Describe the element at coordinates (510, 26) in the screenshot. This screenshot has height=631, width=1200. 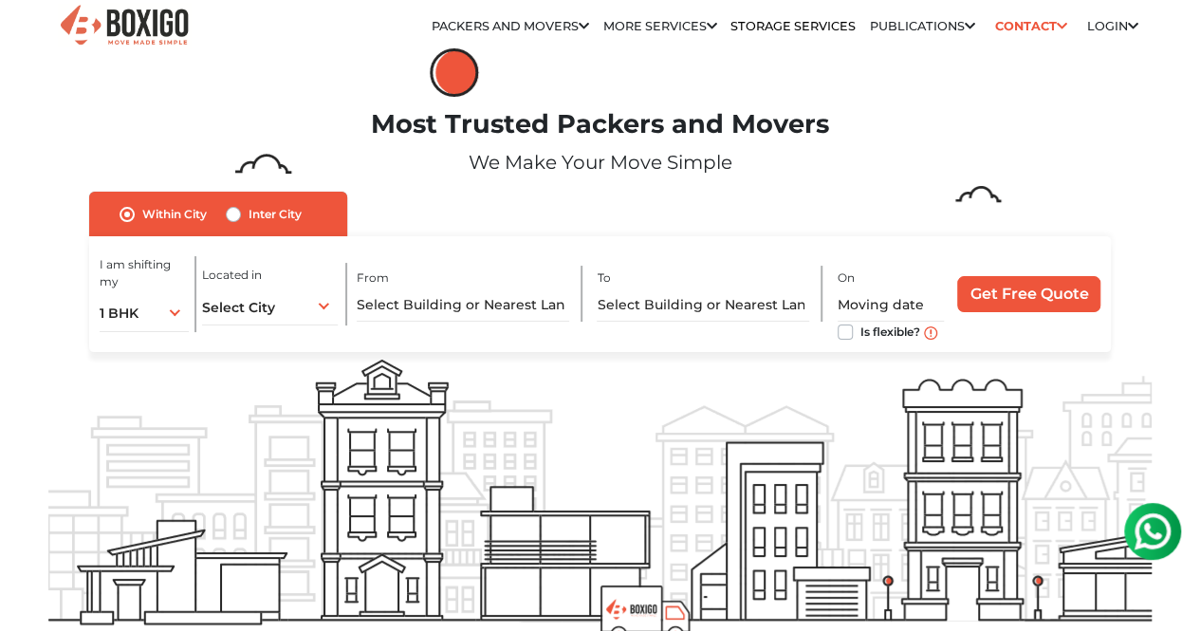
I see `a: Packers and Movers` at that location.